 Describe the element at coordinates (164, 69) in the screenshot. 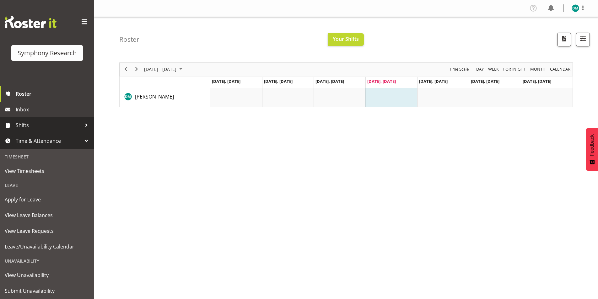

I see `button: August 2025` at that location.